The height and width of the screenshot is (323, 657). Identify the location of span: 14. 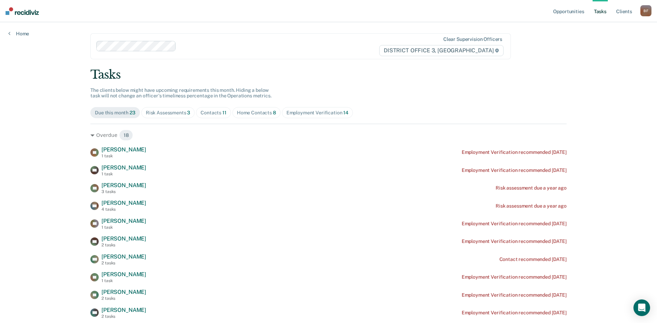
(346, 113).